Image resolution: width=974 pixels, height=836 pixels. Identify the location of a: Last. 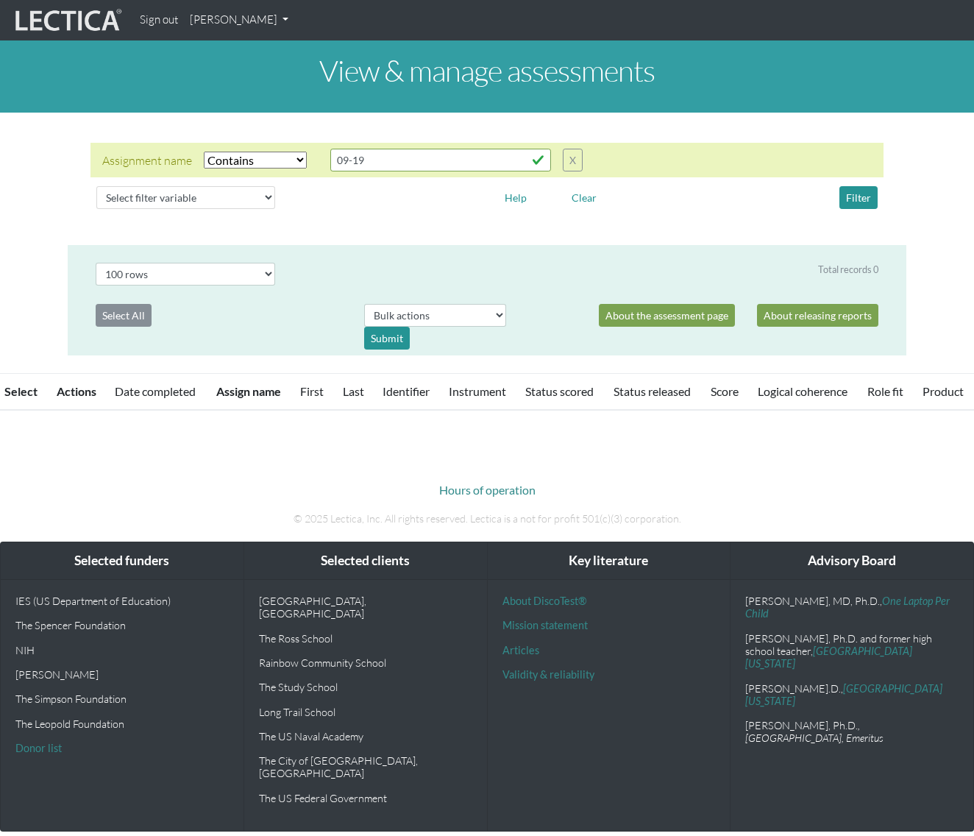
(353, 391).